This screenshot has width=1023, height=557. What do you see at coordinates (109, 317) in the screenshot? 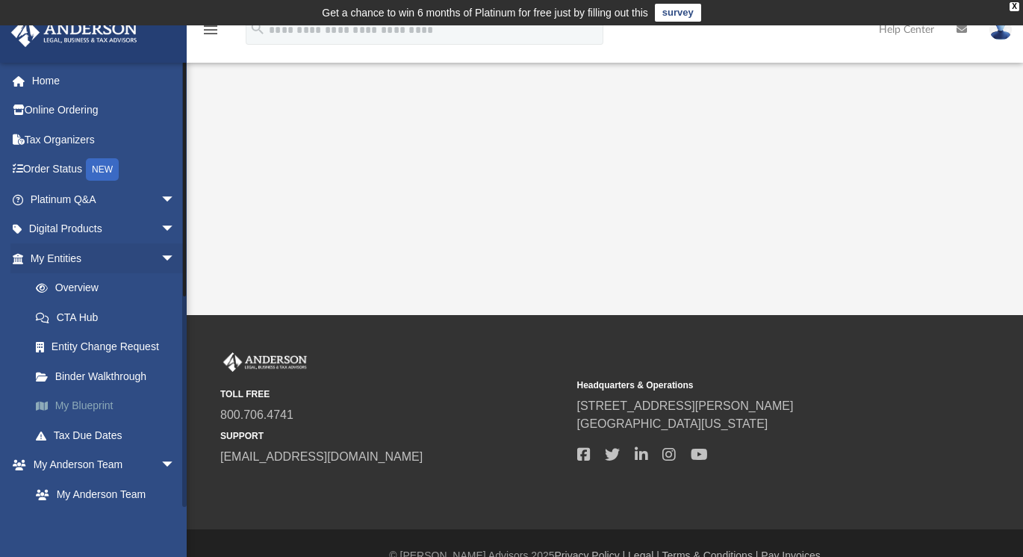
I see `a: CTA Hub` at bounding box center [109, 317].